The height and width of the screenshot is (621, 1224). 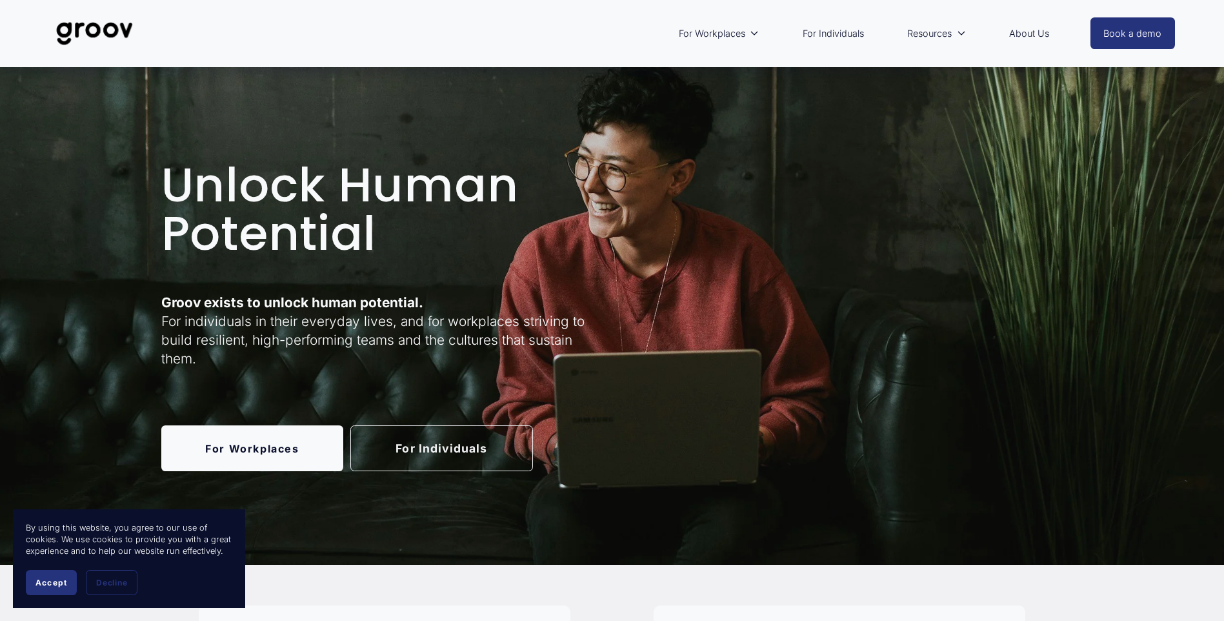 I want to click on span: For Workplaces, so click(x=712, y=34).